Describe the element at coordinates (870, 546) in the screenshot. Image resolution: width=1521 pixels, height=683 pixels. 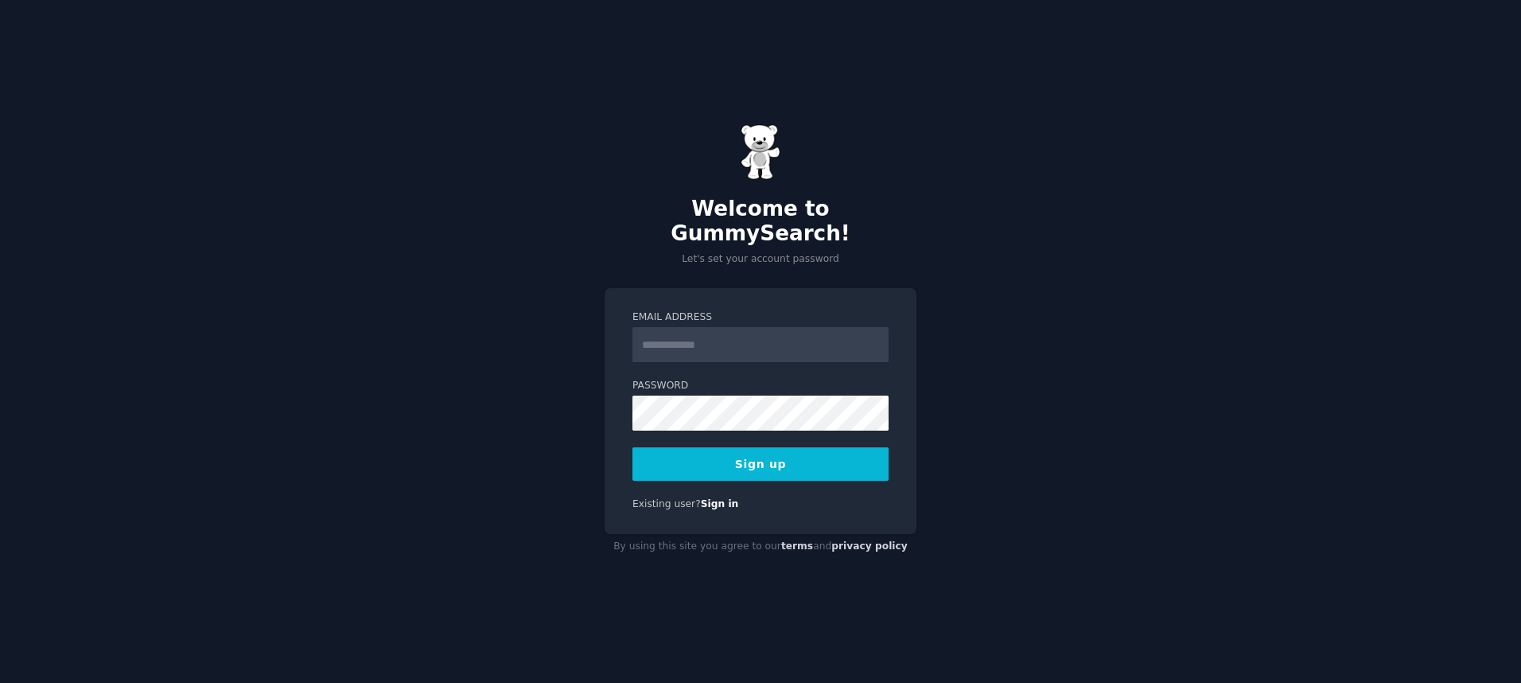
I see `a: privacy policy` at that location.